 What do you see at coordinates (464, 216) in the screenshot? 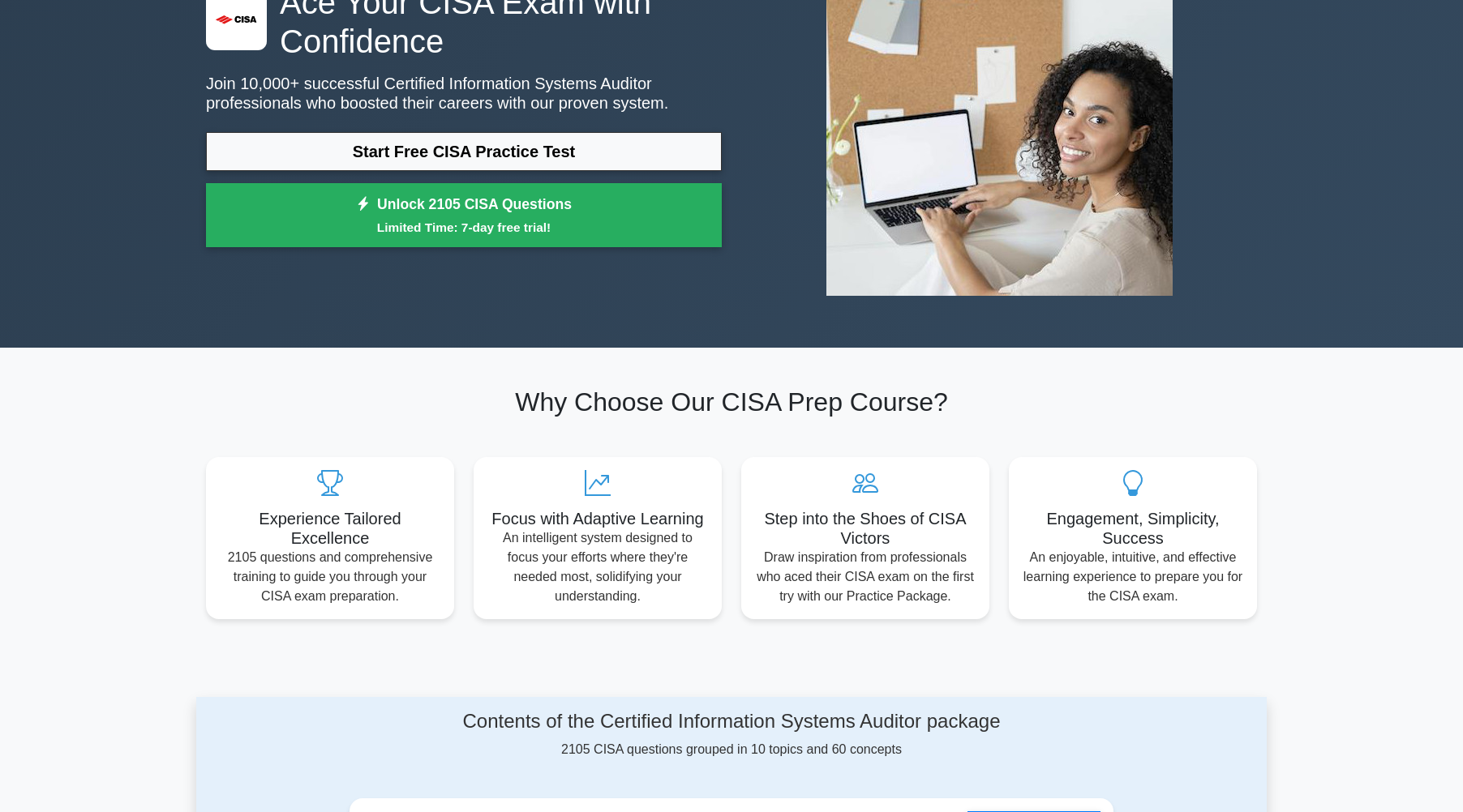
I see `a: Unlock 2105 CISA QuestionsLimited Time: 7-day free trial!` at bounding box center [464, 216].